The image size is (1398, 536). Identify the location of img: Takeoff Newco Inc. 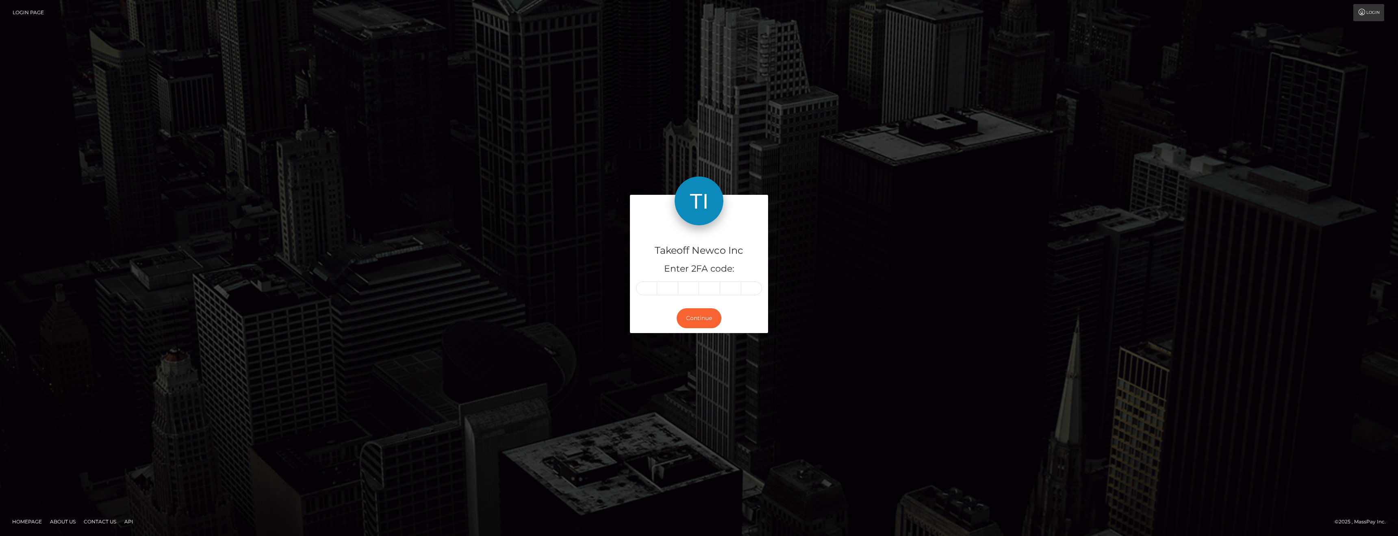
(699, 201).